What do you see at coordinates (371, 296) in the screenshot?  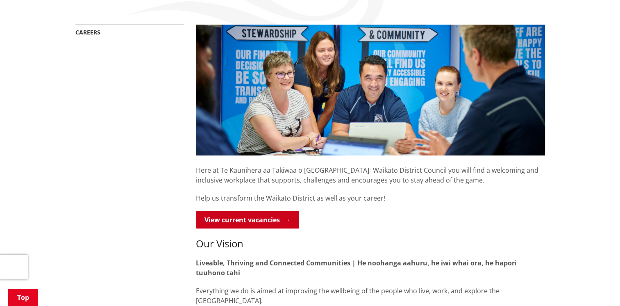 I see `p: Everything we do is aimed at improving the wellbeing of the people who live, work, and explore th...` at bounding box center [371, 296].